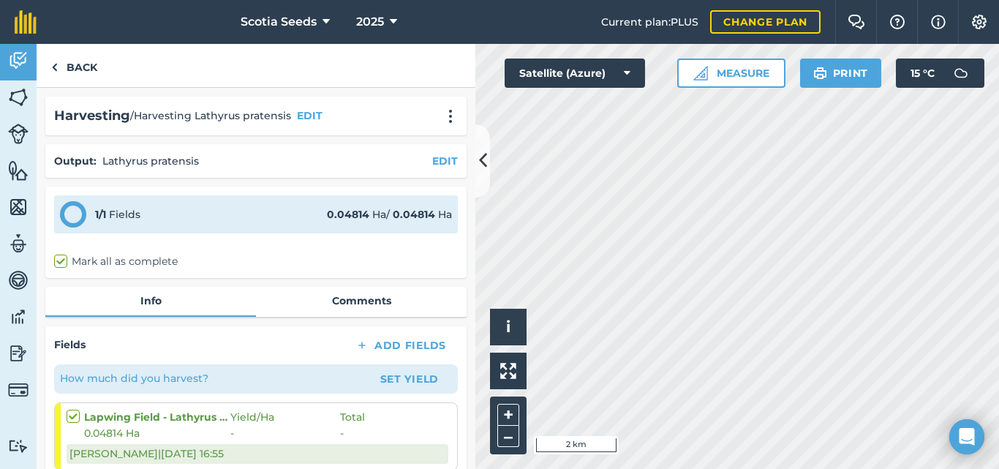  Describe the element at coordinates (508, 327) in the screenshot. I see `button: i` at that location.